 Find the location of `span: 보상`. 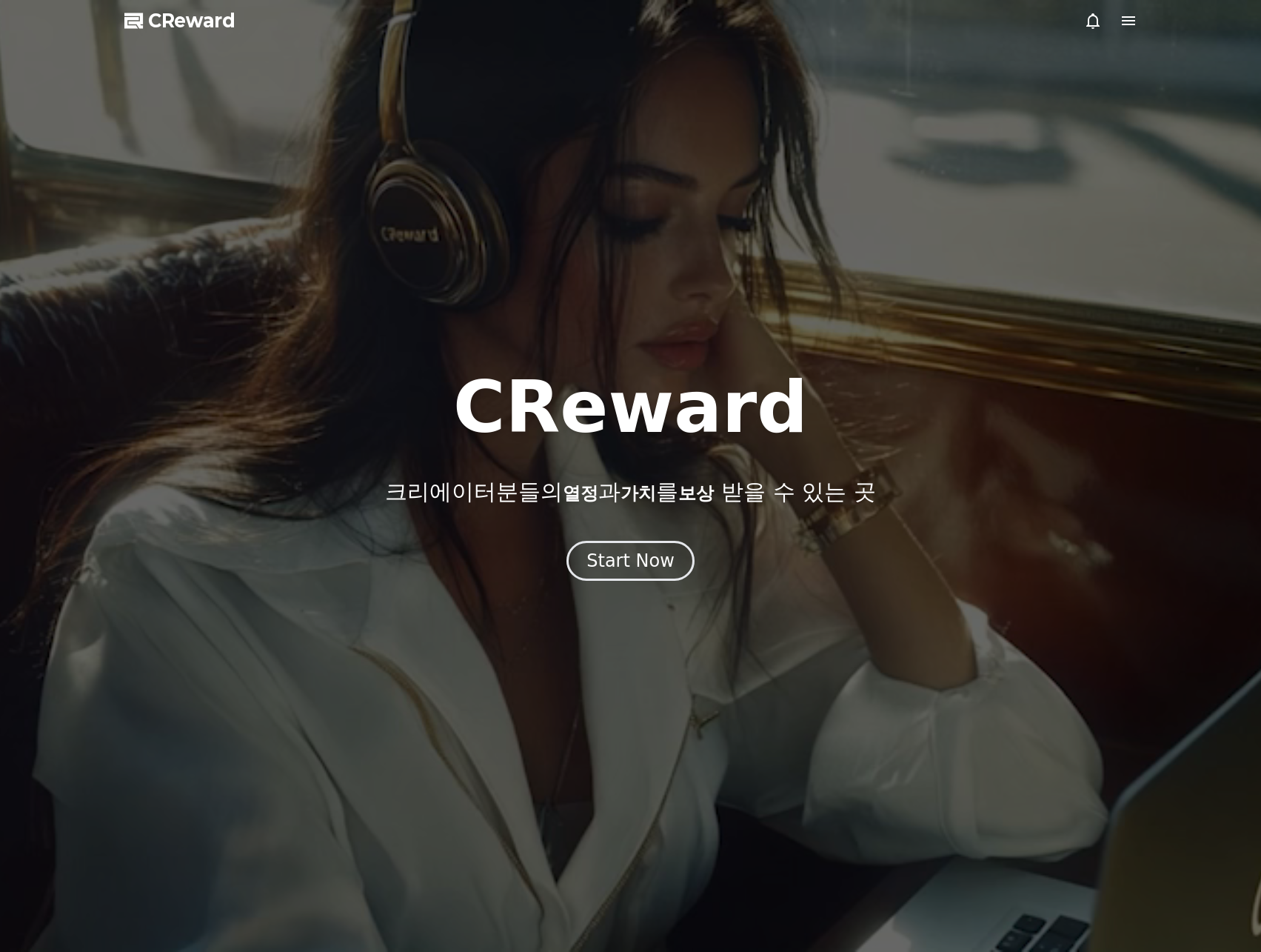

span: 보상 is located at coordinates (697, 494).